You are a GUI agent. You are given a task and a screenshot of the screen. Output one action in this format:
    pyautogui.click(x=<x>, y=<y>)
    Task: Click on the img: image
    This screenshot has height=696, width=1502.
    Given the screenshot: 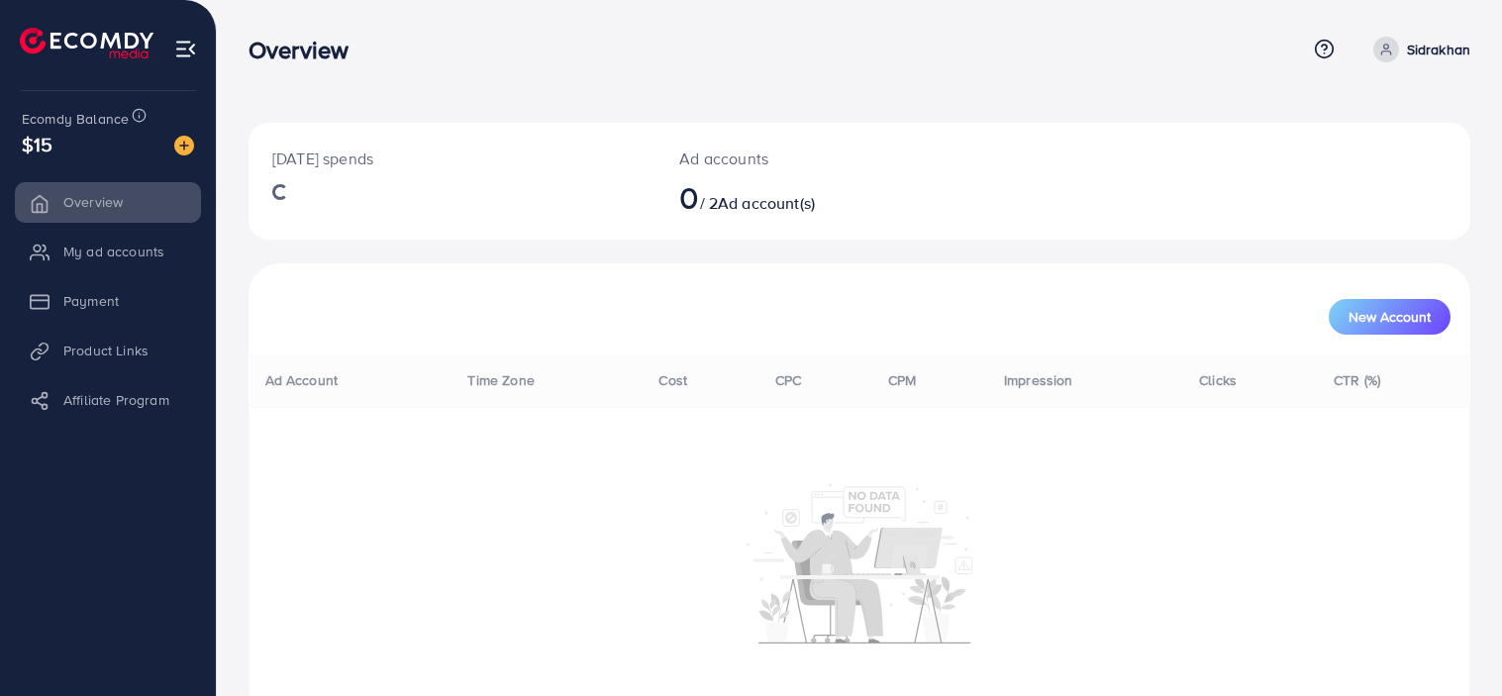 What is the action you would take?
    pyautogui.click(x=184, y=146)
    